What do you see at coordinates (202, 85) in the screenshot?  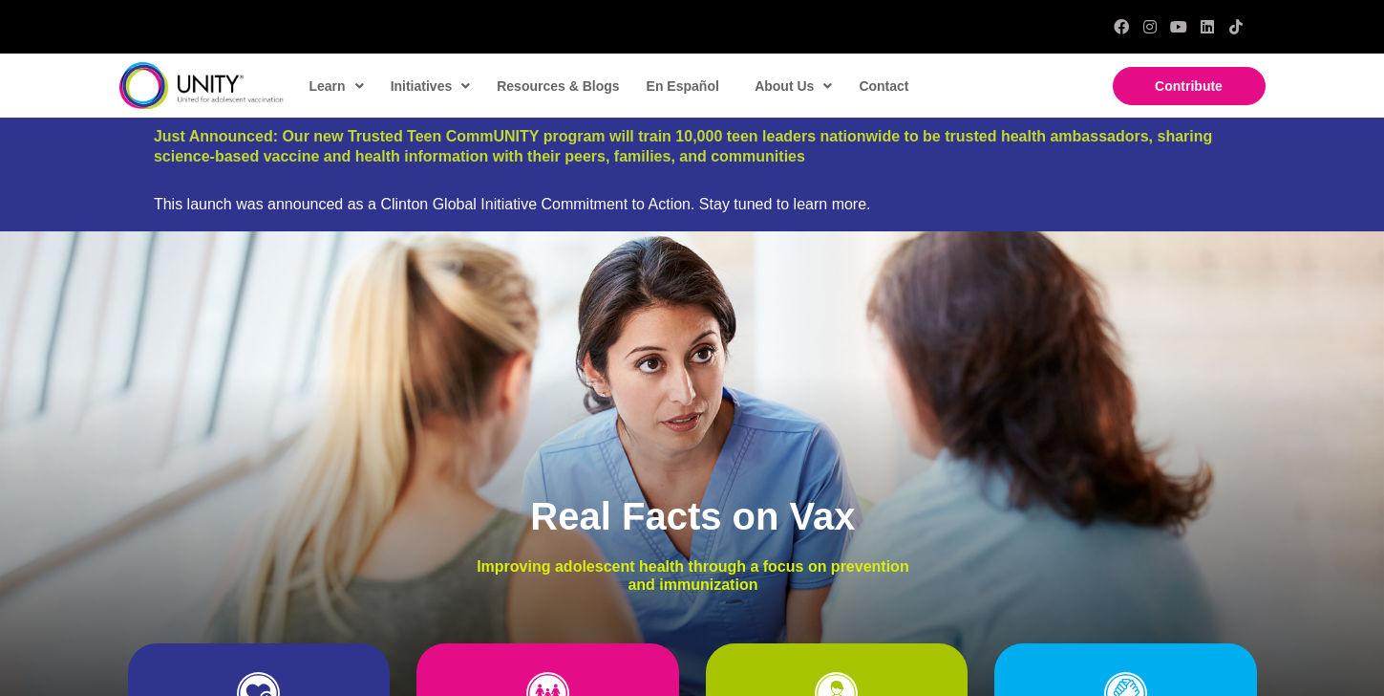 I see `img: unity-logo-dark` at bounding box center [202, 85].